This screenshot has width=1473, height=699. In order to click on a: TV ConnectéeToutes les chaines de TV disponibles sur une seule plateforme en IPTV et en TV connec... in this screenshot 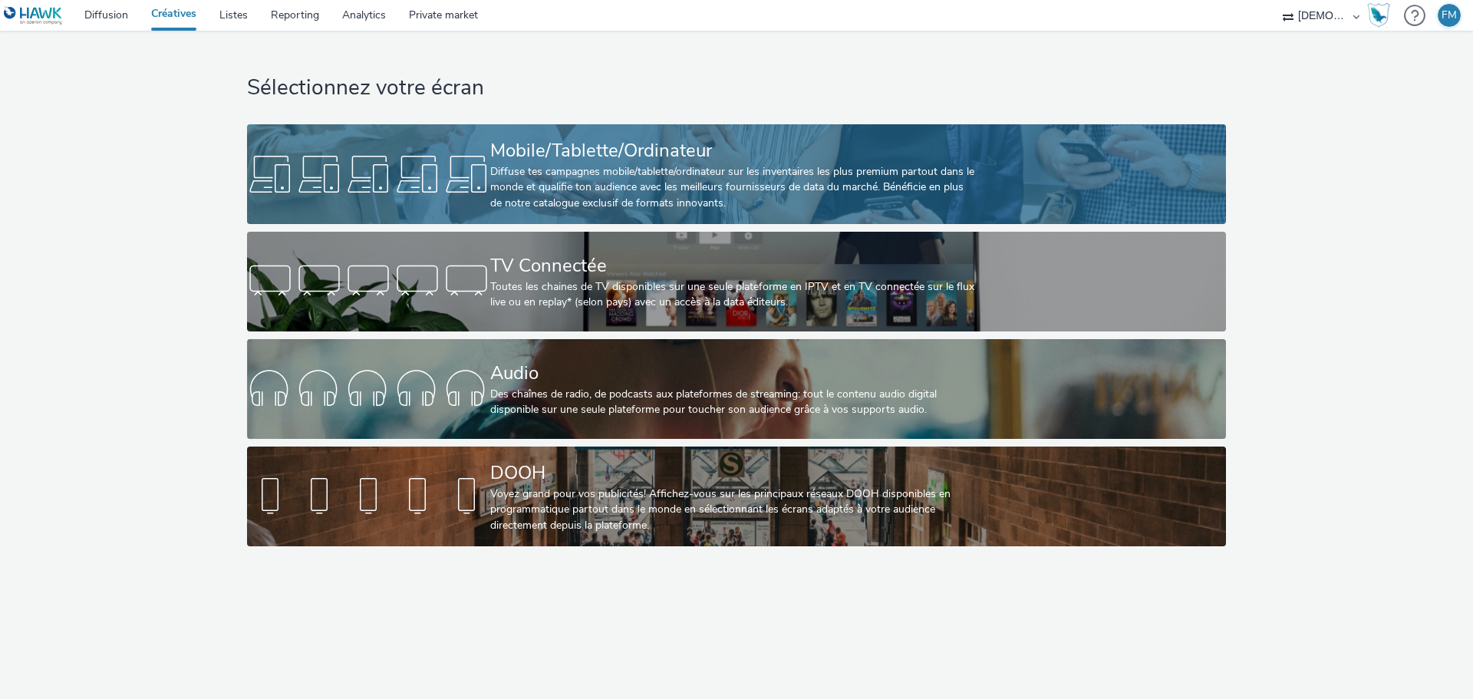, I will do `click(736, 281)`.